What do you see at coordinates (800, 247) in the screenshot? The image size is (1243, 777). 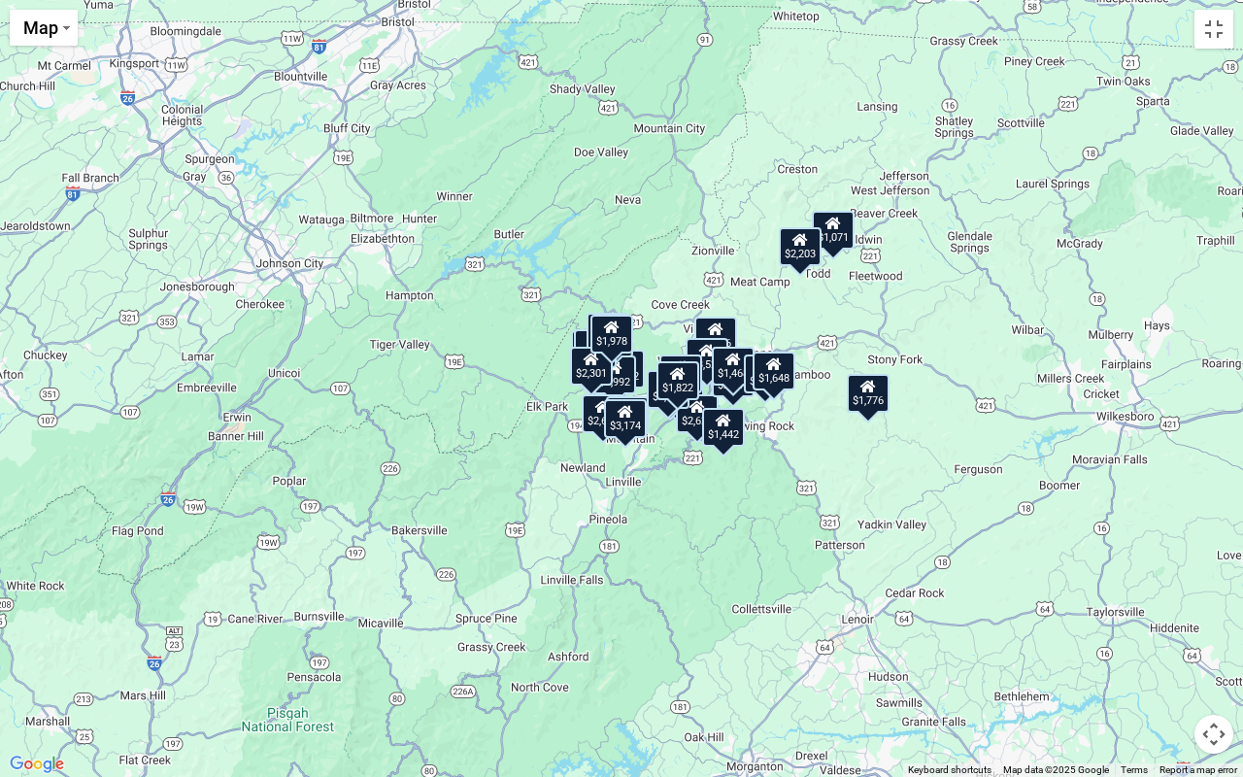 I see `div: $2,203` at bounding box center [800, 247].